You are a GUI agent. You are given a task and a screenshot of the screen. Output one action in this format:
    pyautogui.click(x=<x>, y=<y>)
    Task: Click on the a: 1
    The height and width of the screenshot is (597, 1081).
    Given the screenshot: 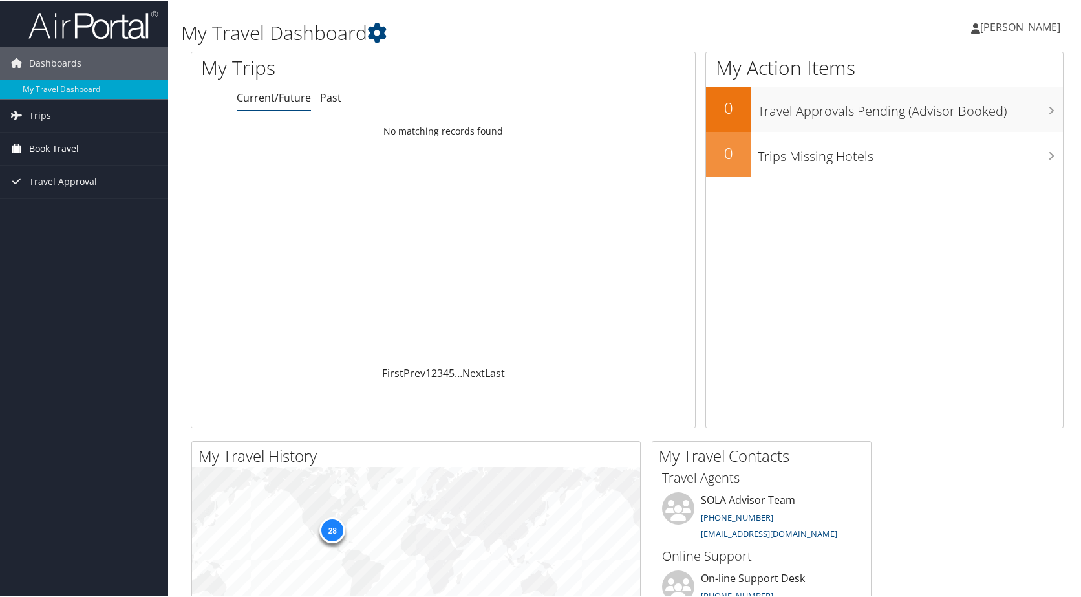 What is the action you would take?
    pyautogui.click(x=428, y=372)
    